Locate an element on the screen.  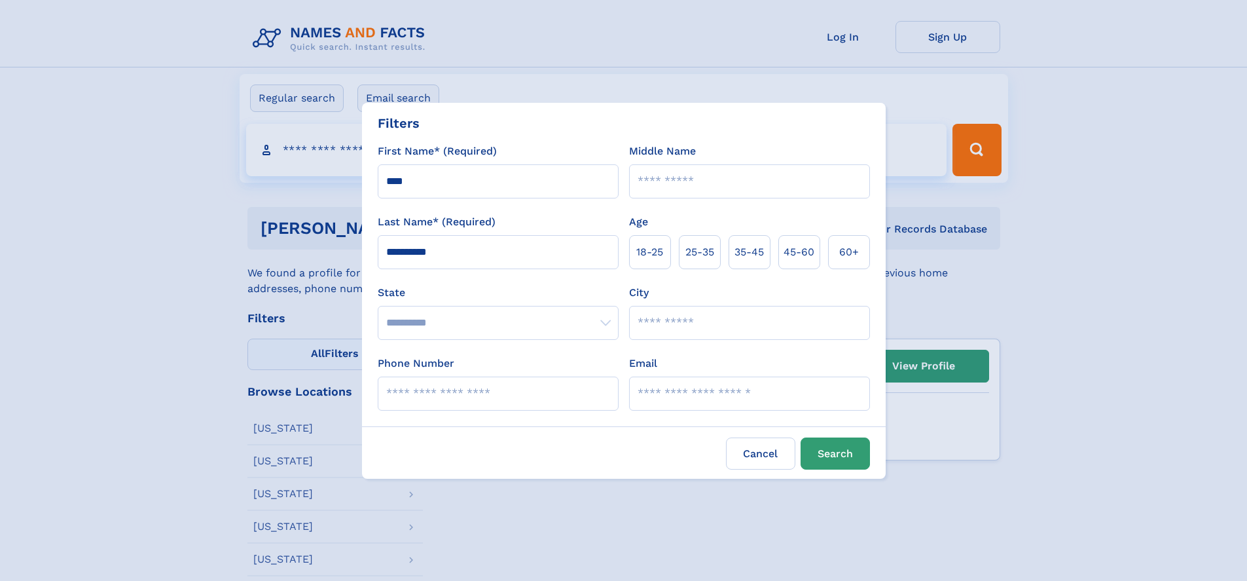
label: Middle Name is located at coordinates (662, 151).